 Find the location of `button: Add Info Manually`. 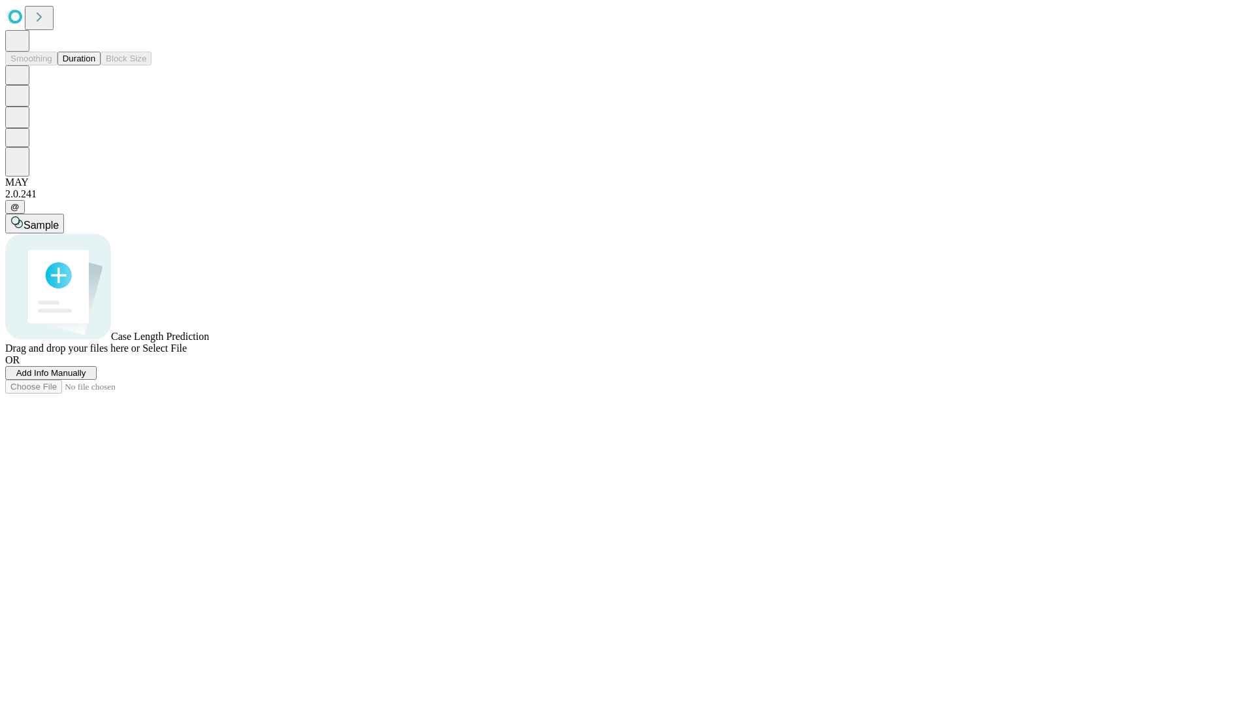

button: Add Info Manually is located at coordinates (51, 372).